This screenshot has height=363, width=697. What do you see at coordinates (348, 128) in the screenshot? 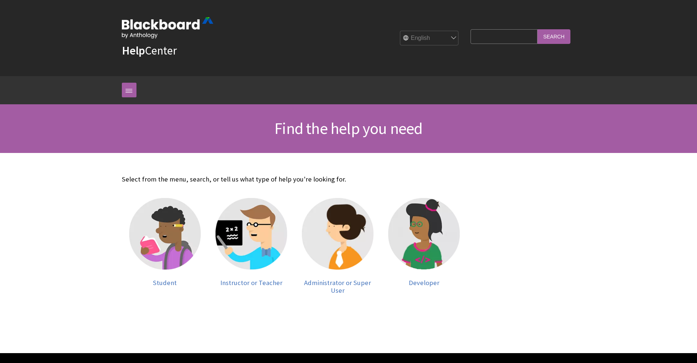
I see `span: Find the help you need` at bounding box center [348, 128].